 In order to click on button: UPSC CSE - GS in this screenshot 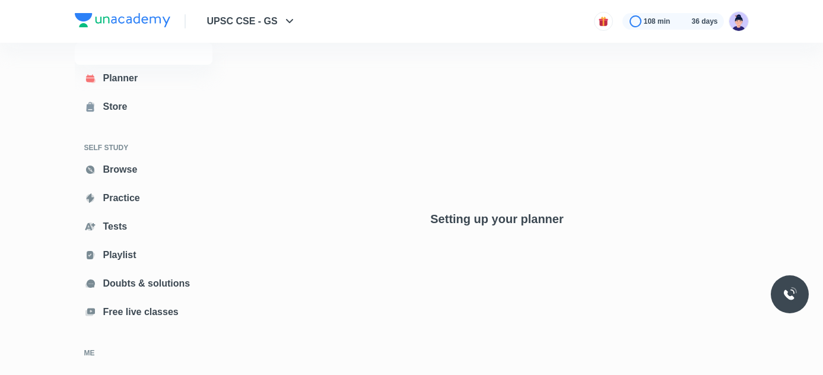, I will do `click(252, 21)`.